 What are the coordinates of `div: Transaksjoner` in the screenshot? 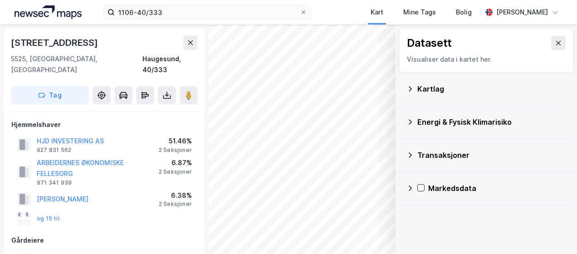 It's located at (492, 155).